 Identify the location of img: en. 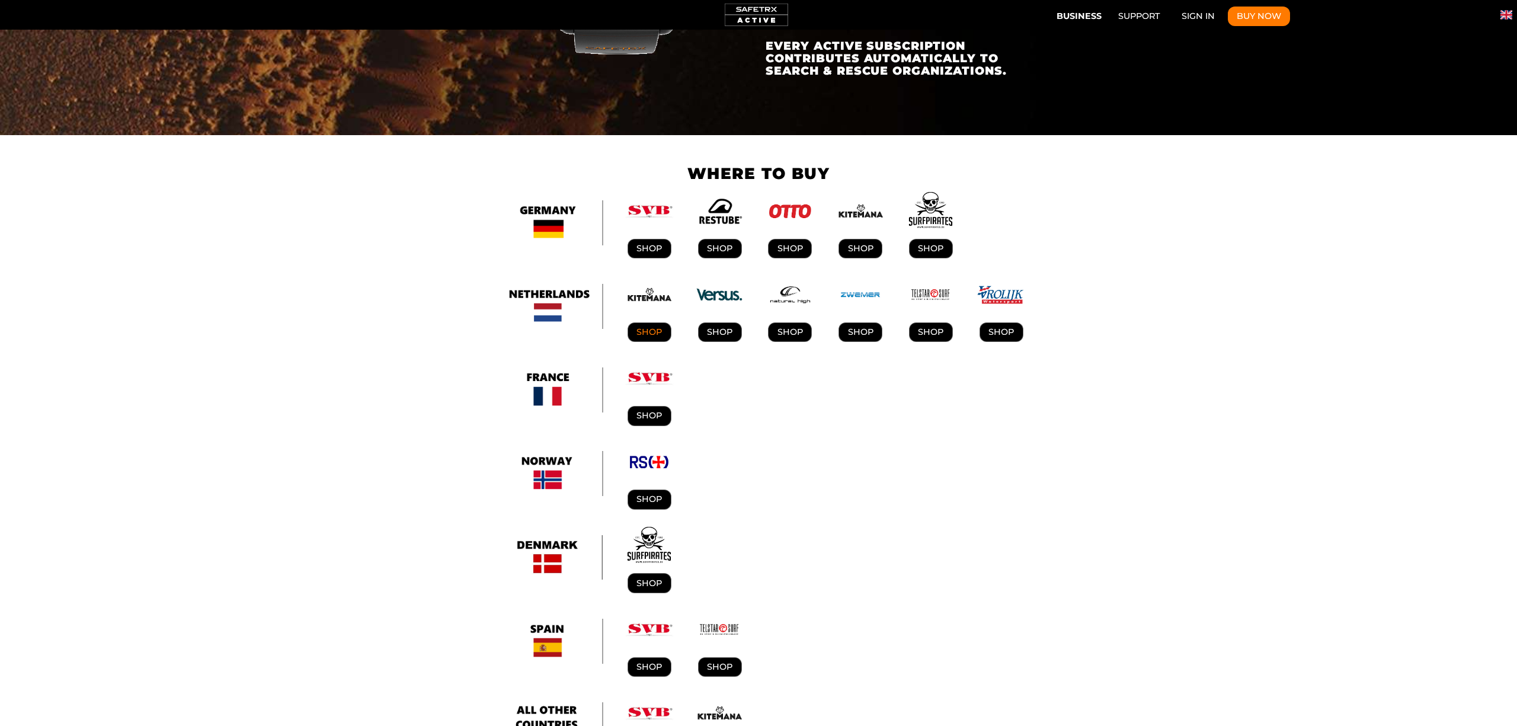
(1506, 15).